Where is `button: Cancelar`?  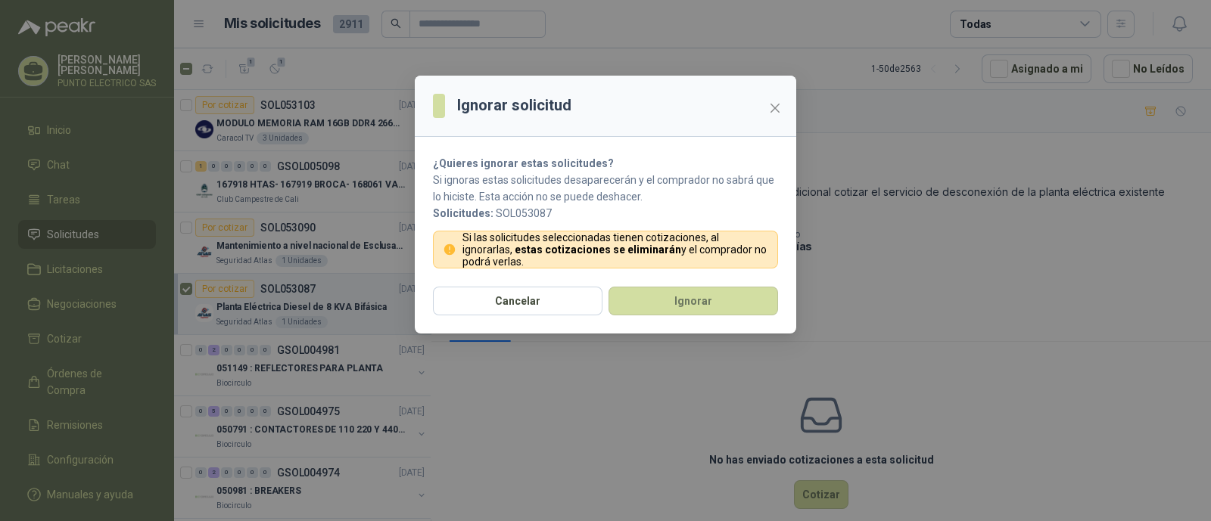
button: Cancelar is located at coordinates (518, 301).